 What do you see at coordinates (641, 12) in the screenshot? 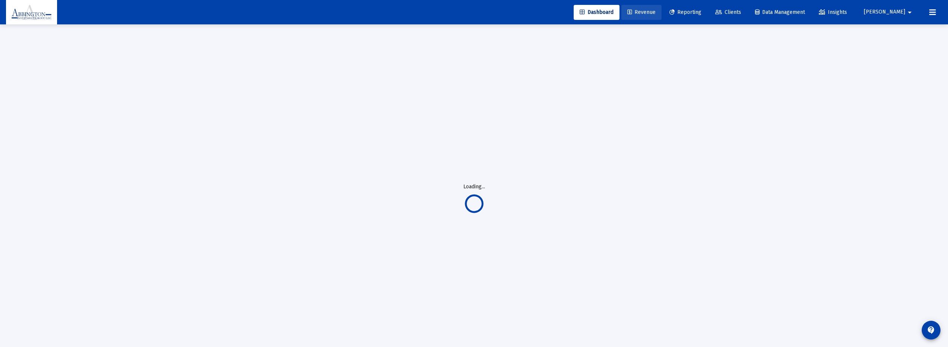
I see `a: Revenue` at bounding box center [641, 12].